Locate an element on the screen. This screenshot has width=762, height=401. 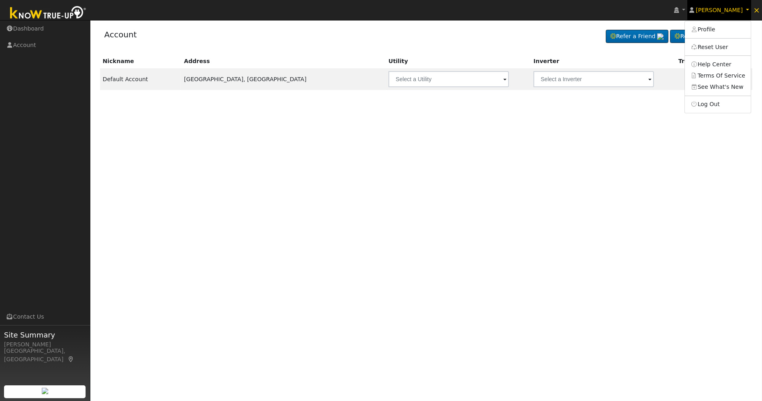
div: Address is located at coordinates (283, 61).